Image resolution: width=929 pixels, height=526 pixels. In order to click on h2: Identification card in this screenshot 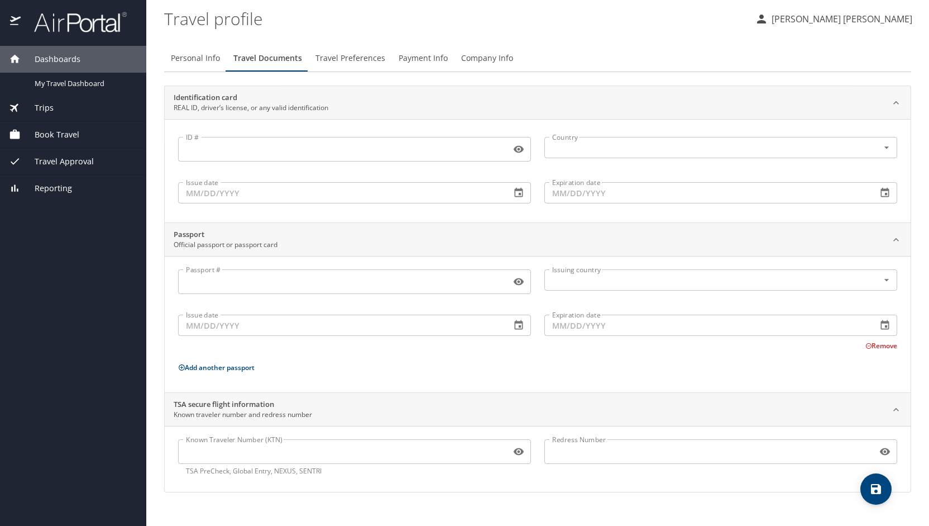, I will do `click(251, 98)`.